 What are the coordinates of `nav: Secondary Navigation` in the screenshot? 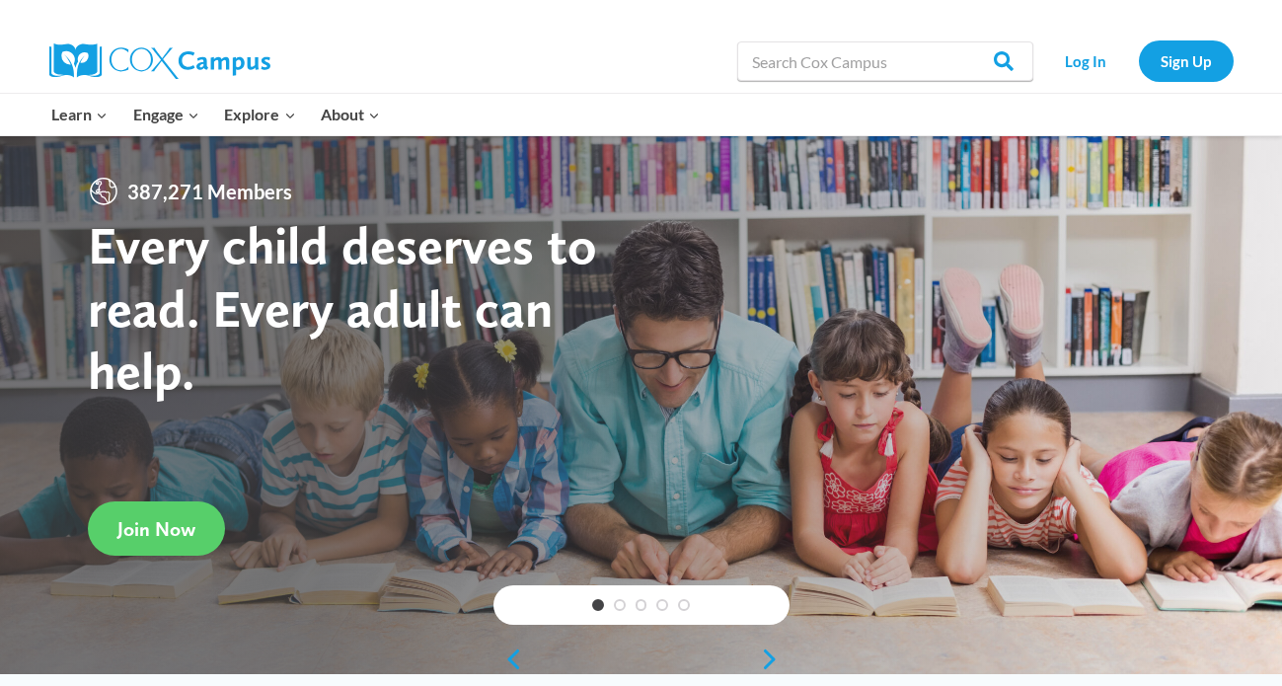 It's located at (1138, 60).